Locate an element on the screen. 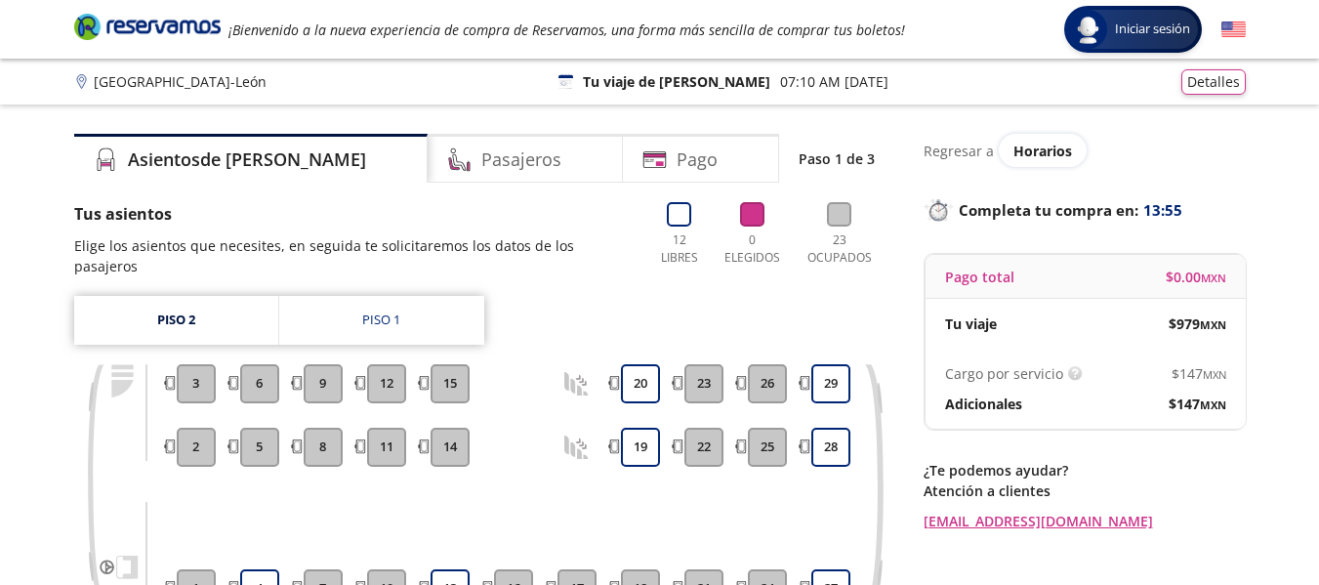 This screenshot has width=1319, height=585. p: ¿Te podemos ayudar? is located at coordinates (1084, 469).